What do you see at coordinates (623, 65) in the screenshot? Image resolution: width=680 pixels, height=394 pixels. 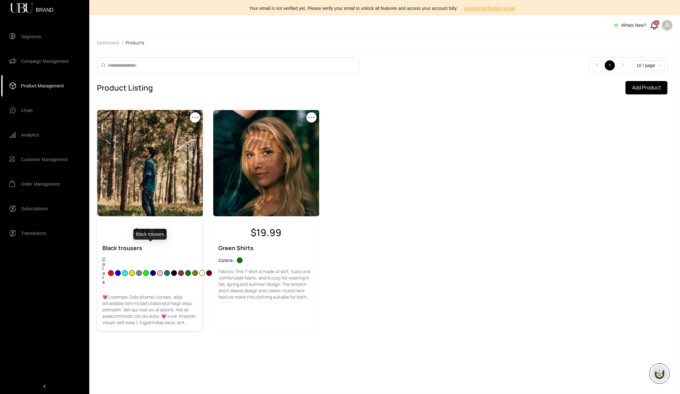 I see `li: Next Page` at bounding box center [623, 65].